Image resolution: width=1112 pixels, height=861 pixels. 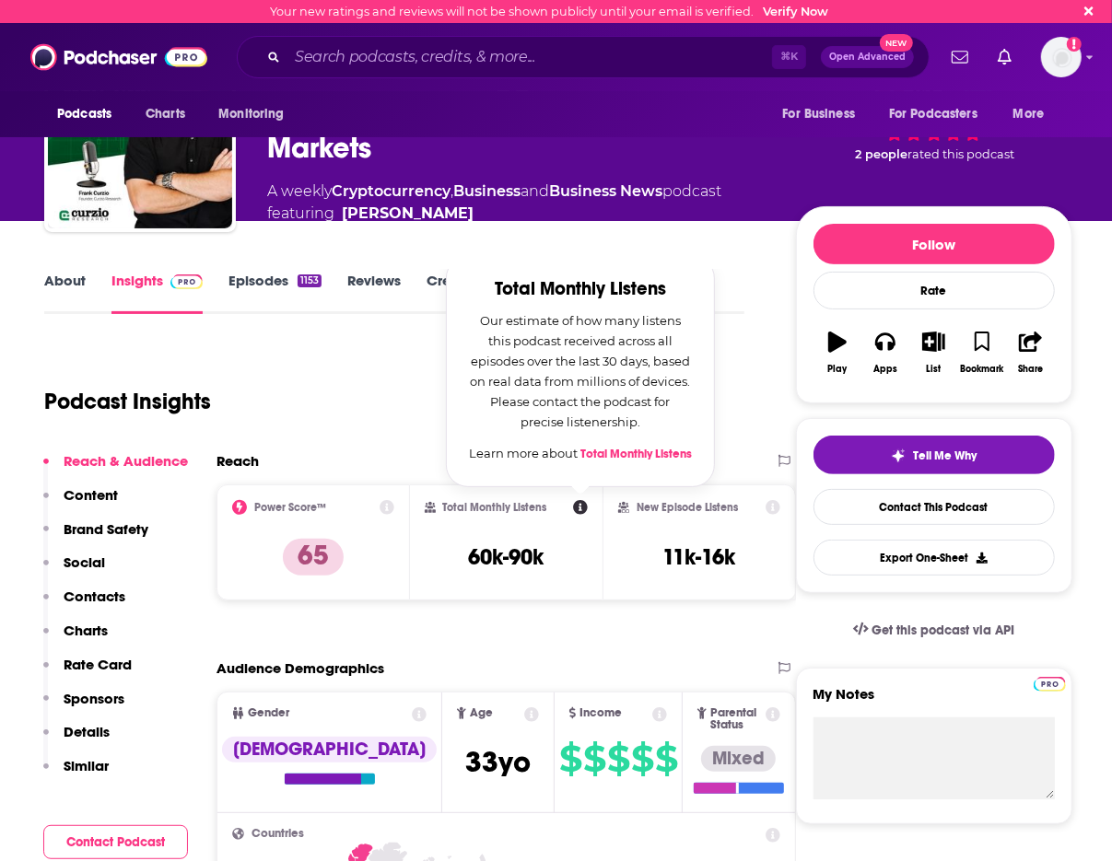 I want to click on span: Tell Me Why, so click(x=944, y=456).